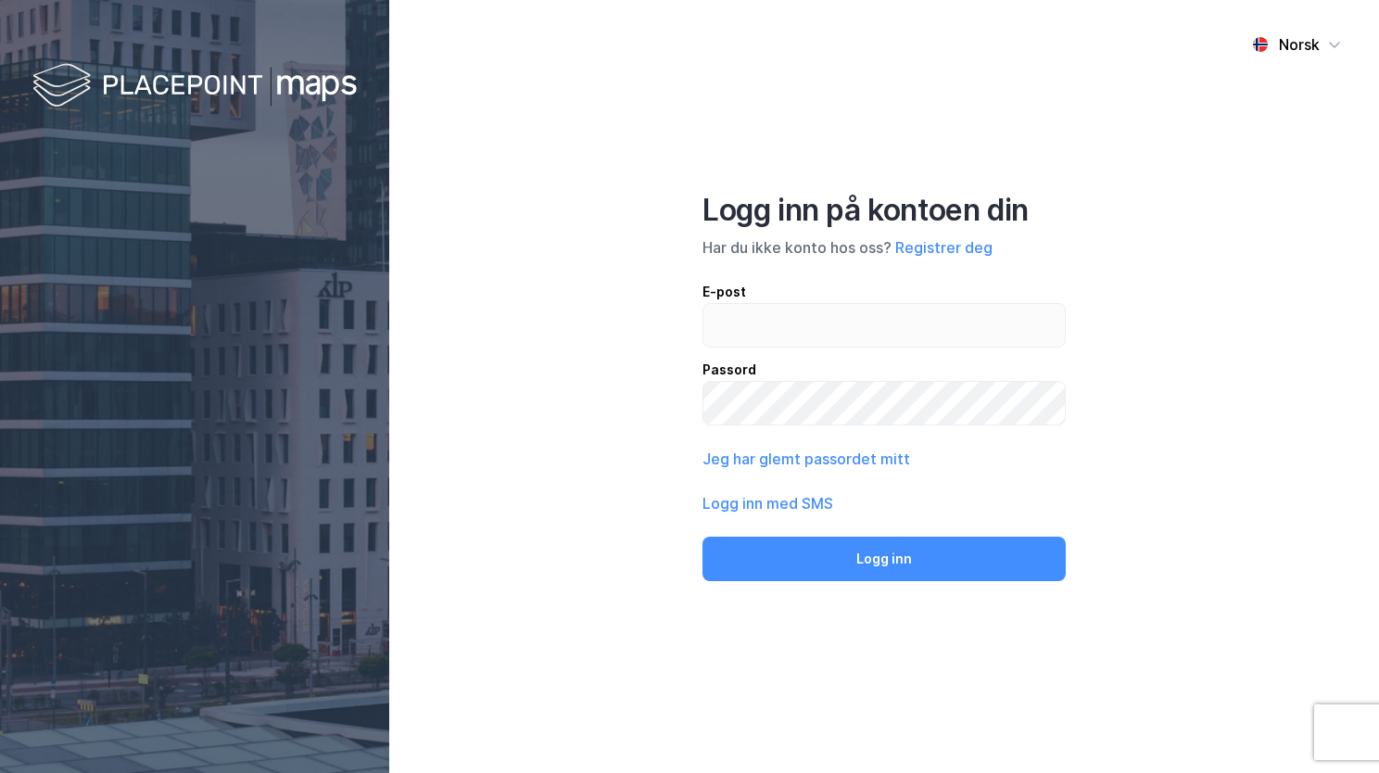 The image size is (1379, 773). Describe the element at coordinates (195, 86) in the screenshot. I see `img: logo-white.f07954bde2210d2a523dddb988cd2aa7.svg` at that location.